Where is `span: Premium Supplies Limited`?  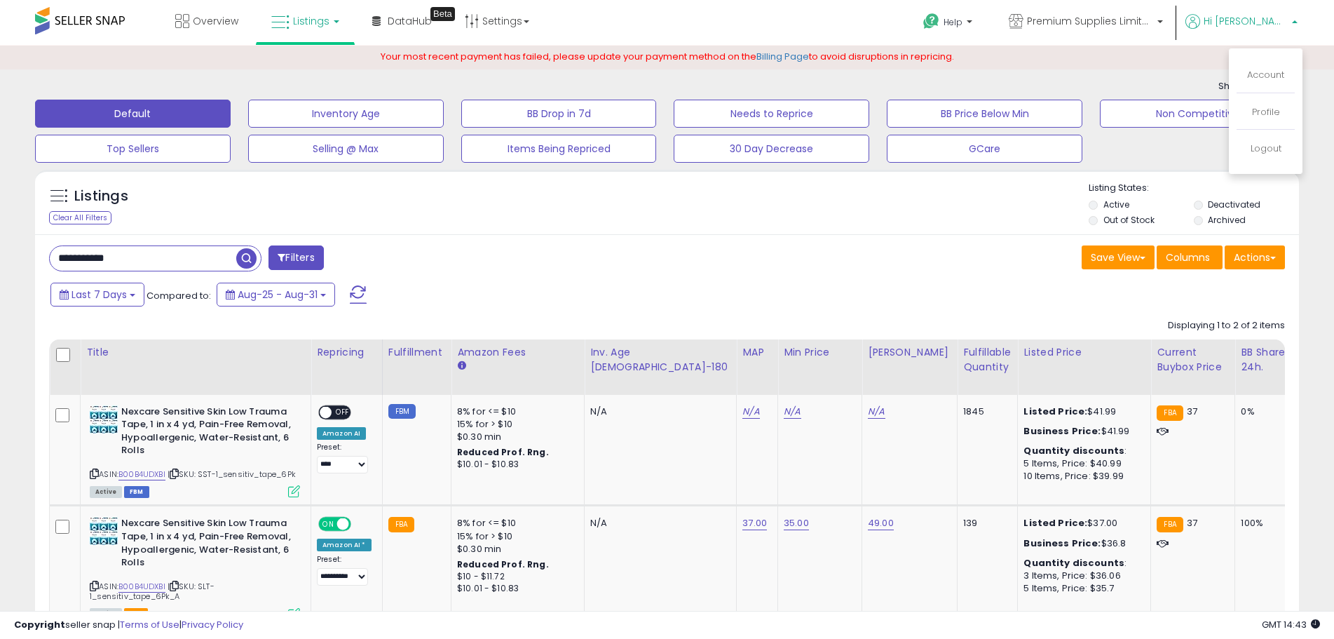 span: Premium Supplies Limited is located at coordinates (1090, 21).